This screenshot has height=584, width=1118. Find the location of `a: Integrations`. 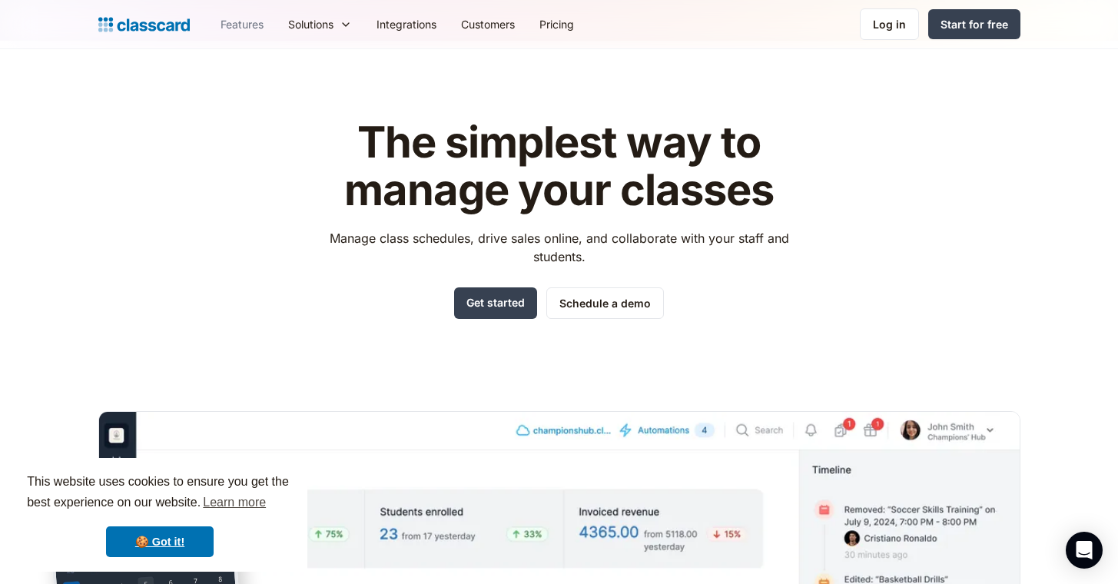

a: Integrations is located at coordinates (407, 24).